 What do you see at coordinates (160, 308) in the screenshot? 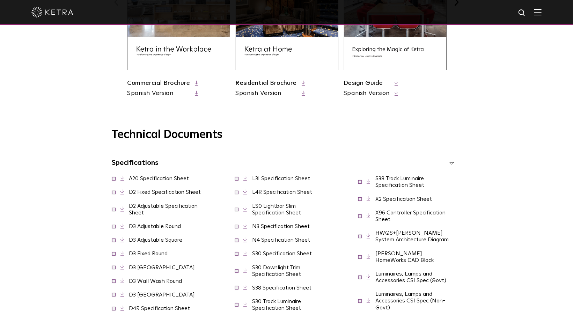
I see `a: D4R Specification Sheet` at bounding box center [160, 308].